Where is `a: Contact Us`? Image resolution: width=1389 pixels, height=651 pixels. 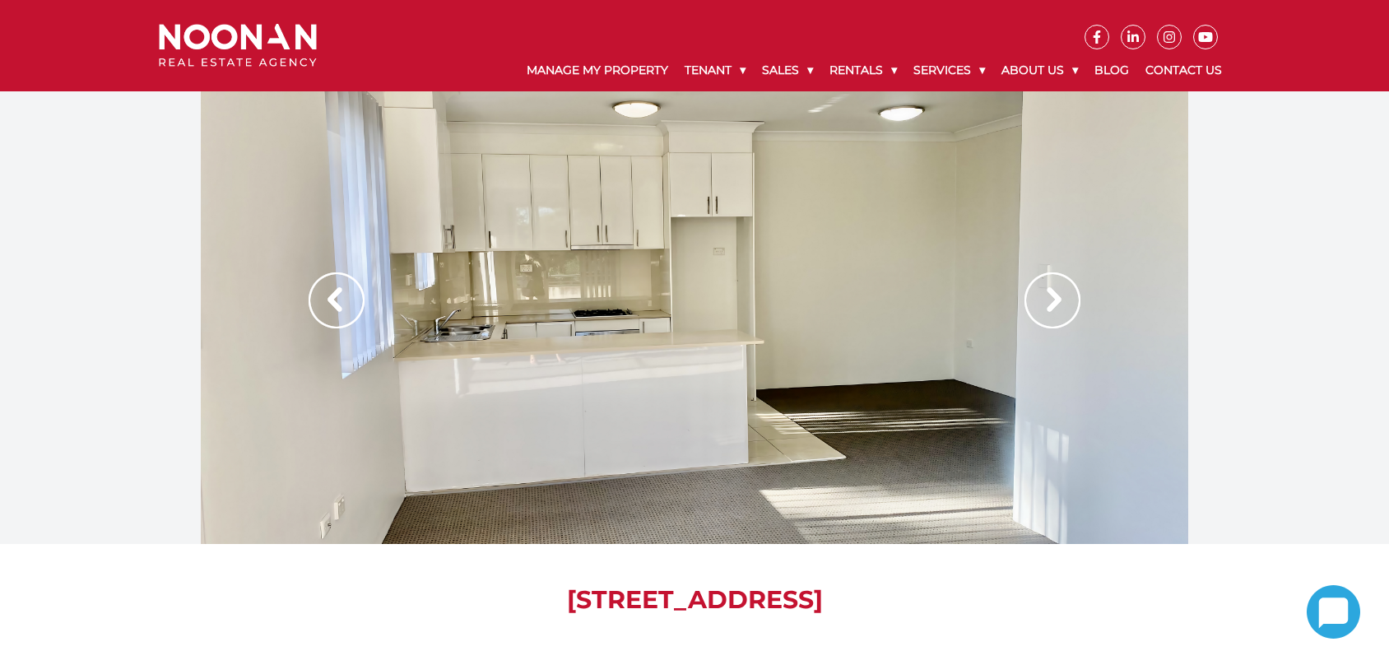
a: Contact Us is located at coordinates (1184, 70).